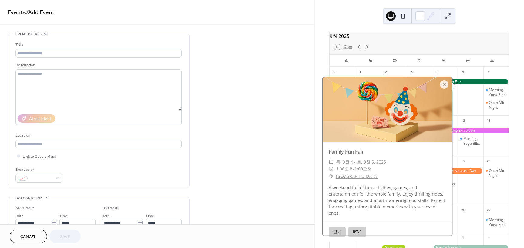  I want to click on div: 26, so click(463, 210).